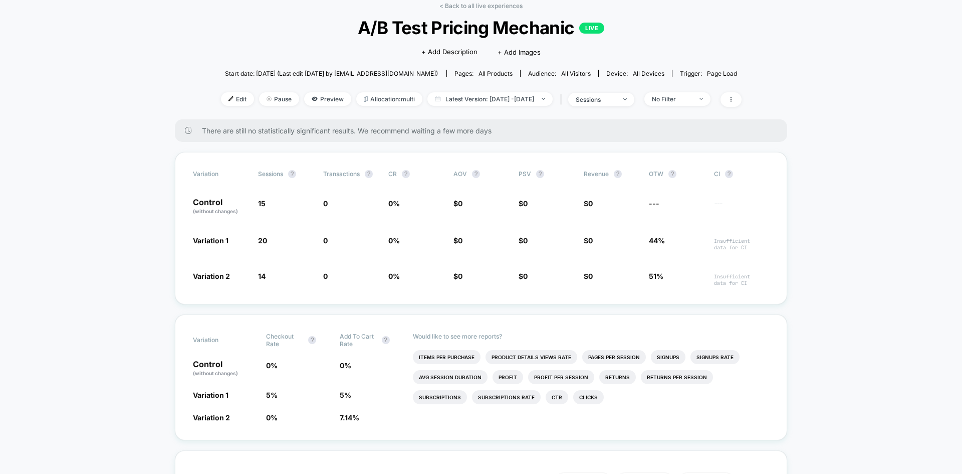 Image resolution: width=962 pixels, height=474 pixels. Describe the element at coordinates (576, 73) in the screenshot. I see `span: All Visitors` at that location.